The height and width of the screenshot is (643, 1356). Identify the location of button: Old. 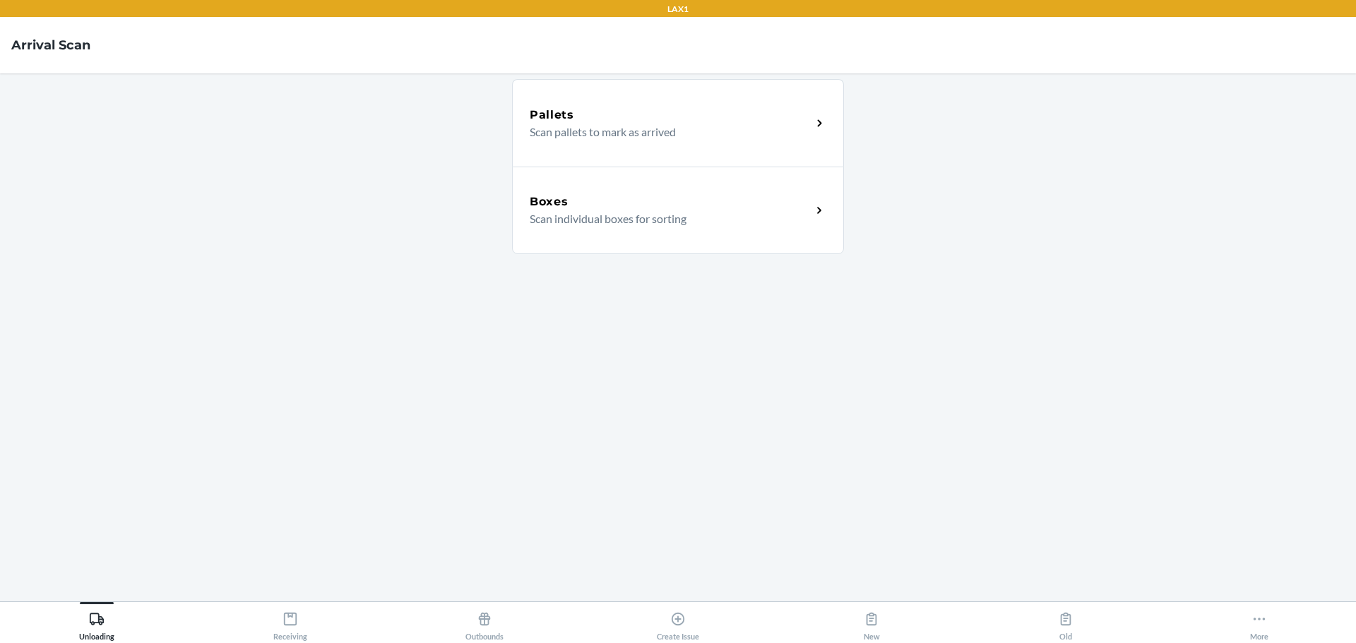
(1065, 621).